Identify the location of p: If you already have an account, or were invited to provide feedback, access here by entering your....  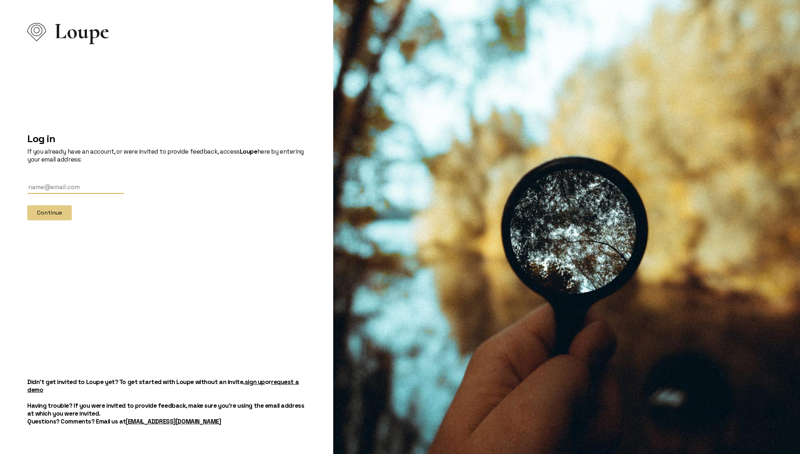
(167, 155).